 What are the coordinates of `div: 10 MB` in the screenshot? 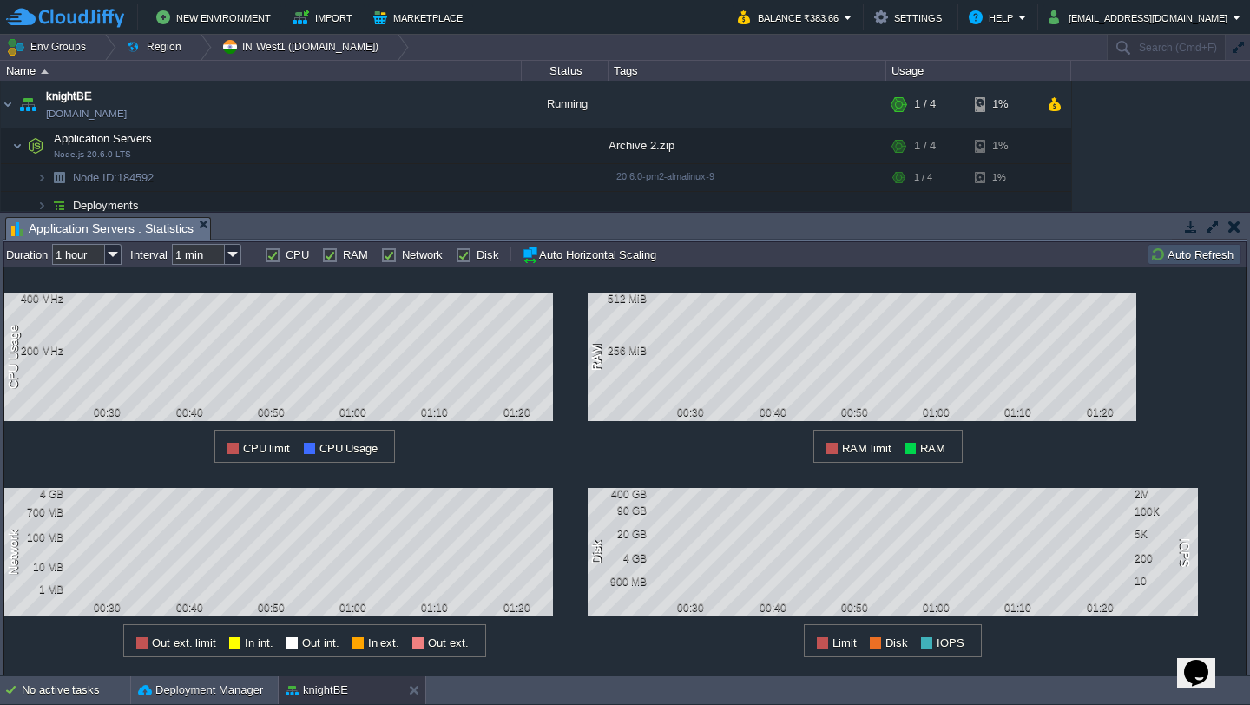 It's located at (35, 567).